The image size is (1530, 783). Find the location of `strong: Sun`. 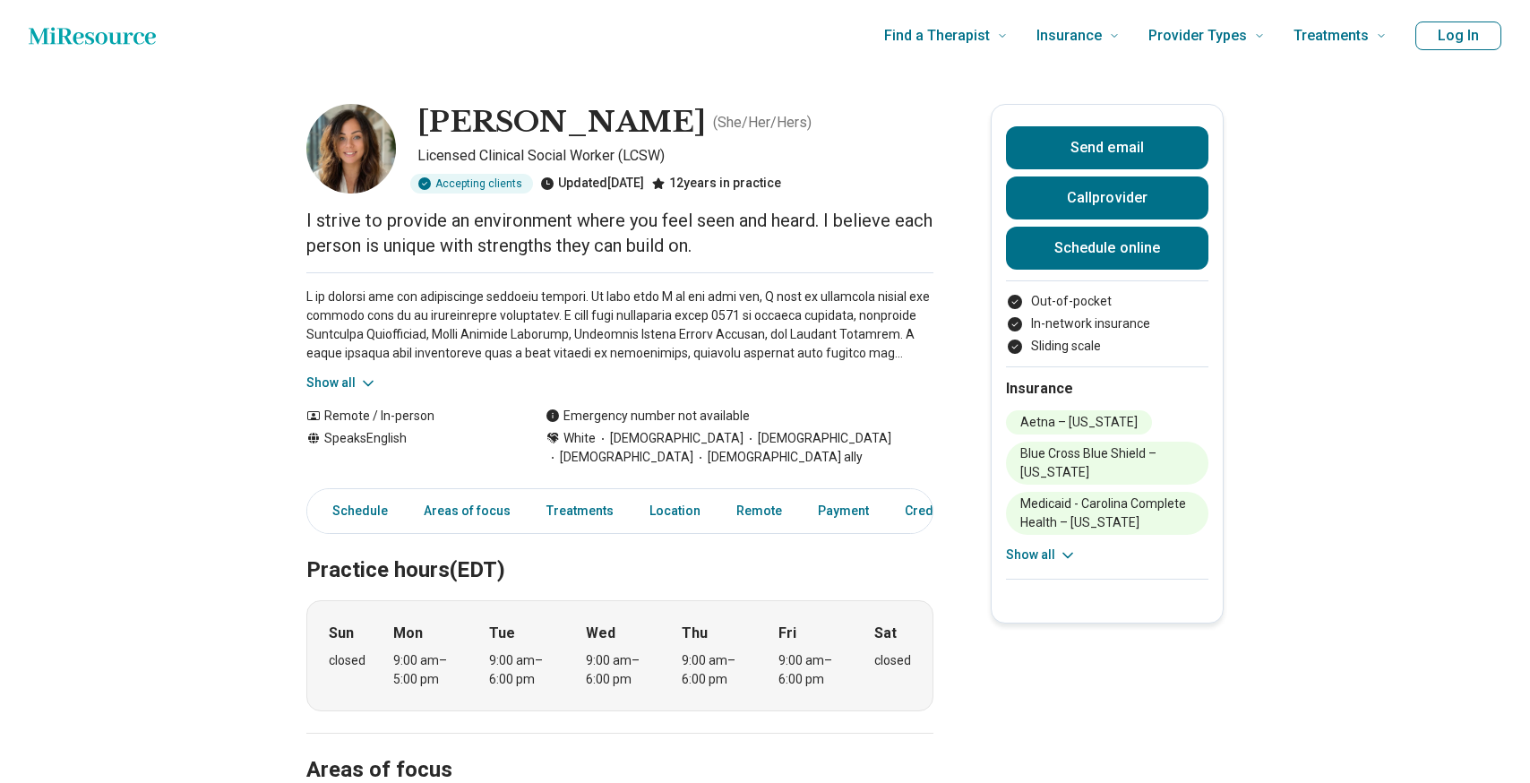

strong: Sun is located at coordinates (341, 634).